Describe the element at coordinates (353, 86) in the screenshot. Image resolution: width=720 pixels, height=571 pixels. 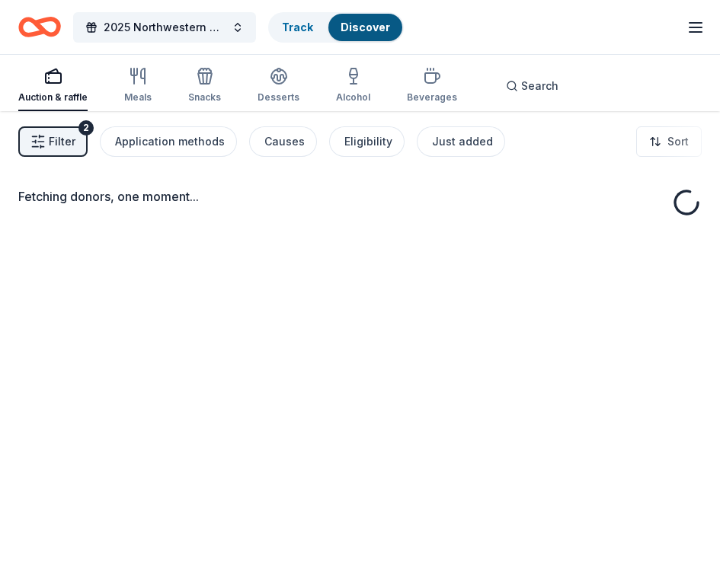
I see `button: Alcohol` at that location.